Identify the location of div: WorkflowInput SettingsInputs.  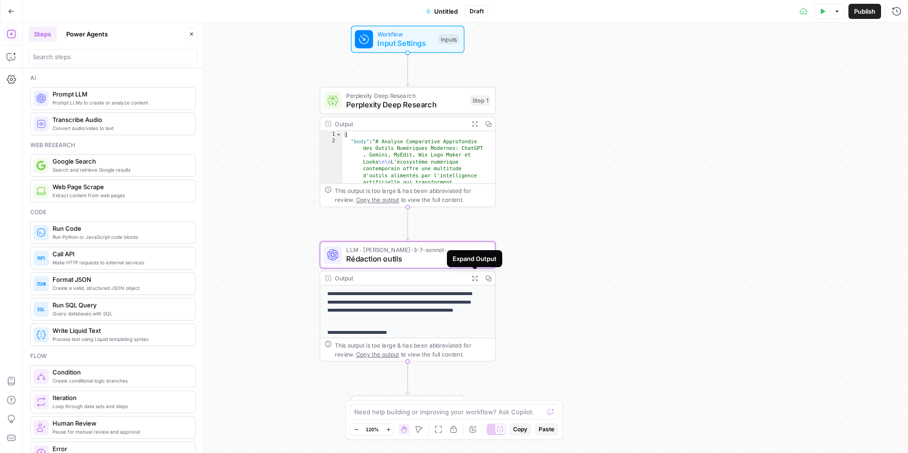
(408, 39).